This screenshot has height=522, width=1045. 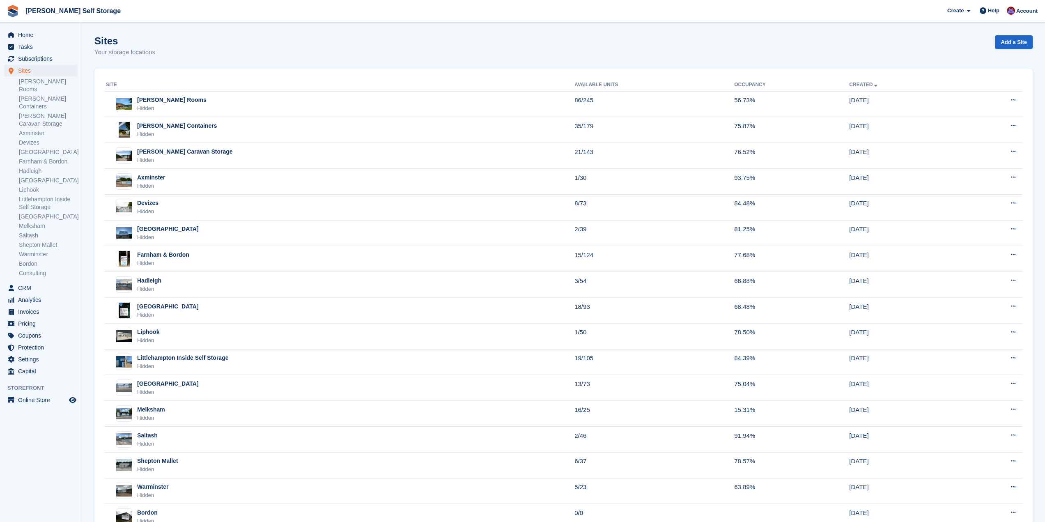 What do you see at coordinates (163, 255) in the screenshot?
I see `div: Farnham & Bordon` at bounding box center [163, 255].